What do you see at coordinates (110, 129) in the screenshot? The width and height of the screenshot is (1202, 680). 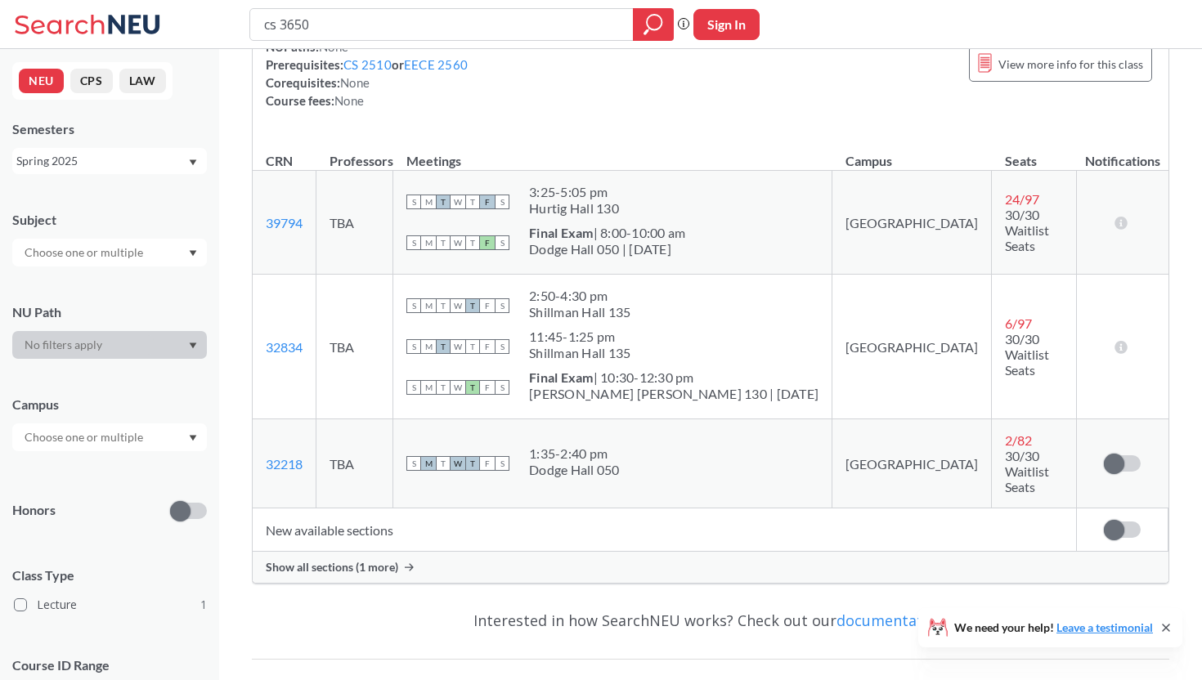 I see `div: Semesters` at bounding box center [110, 129].